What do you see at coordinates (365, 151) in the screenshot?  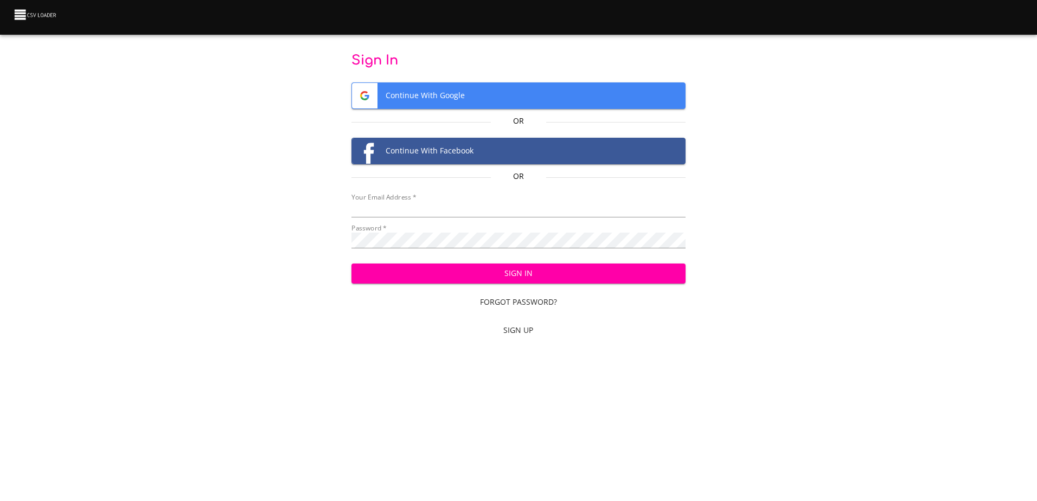 I see `img: Facebook logo` at bounding box center [365, 151].